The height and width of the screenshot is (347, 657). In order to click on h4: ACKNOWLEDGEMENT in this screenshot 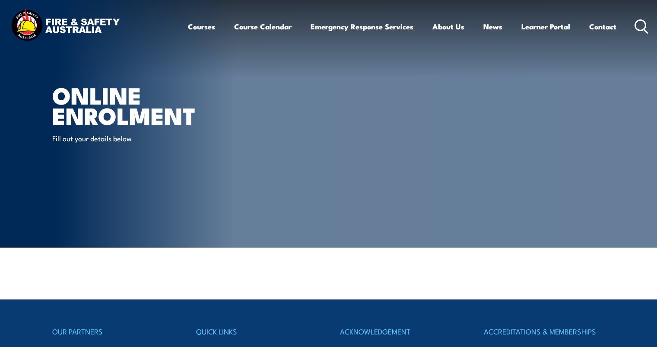, I will do `click(400, 331)`.